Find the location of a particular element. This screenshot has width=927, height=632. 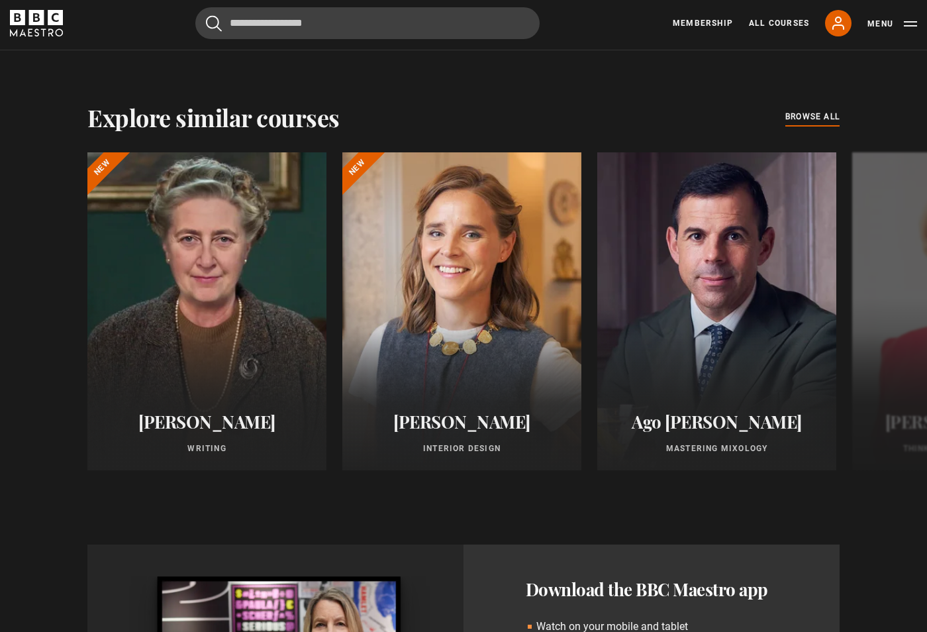

a: browse all is located at coordinates (812, 117).